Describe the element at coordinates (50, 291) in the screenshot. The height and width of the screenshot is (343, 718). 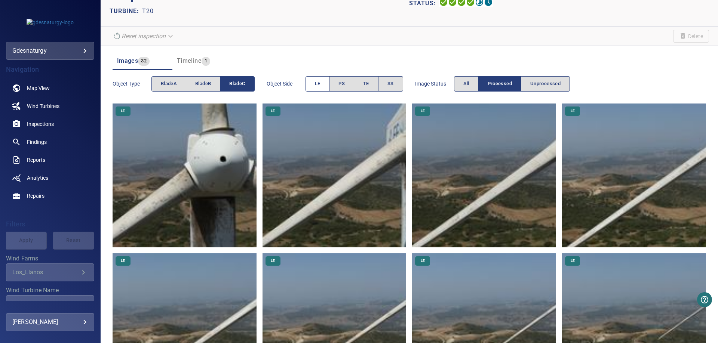
I see `label: Wind Turbine Name` at that location.